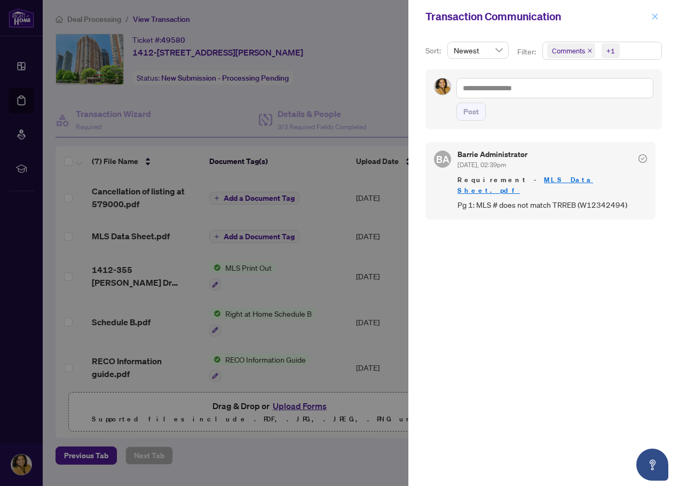 This screenshot has height=486, width=679. What do you see at coordinates (434, 51) in the screenshot?
I see `p: Sort:` at bounding box center [434, 51].